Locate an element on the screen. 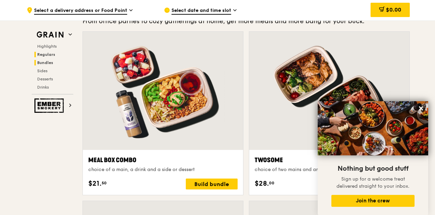 Image resolution: width=435 pixels, height=215 pixels. span: Regulars is located at coordinates (46, 55).